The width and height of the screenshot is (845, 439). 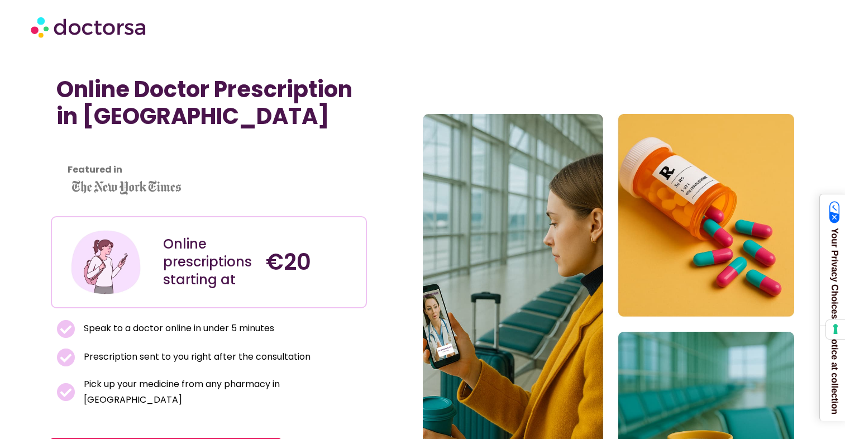 What do you see at coordinates (95, 169) in the screenshot?
I see `strong: Featured in` at bounding box center [95, 169].